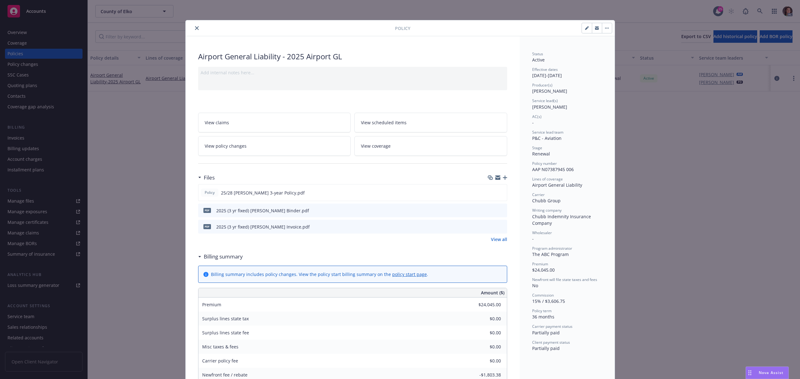  What do you see at coordinates (551, 342) in the screenshot?
I see `span: Client payment status` at bounding box center [551, 342].